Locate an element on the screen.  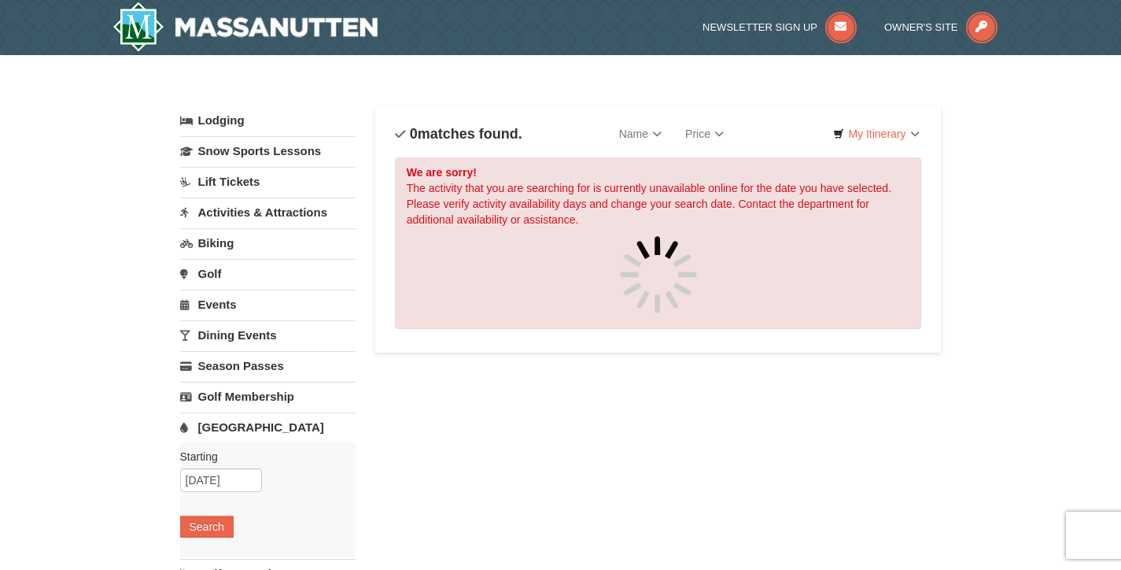
a: Golf Membership is located at coordinates (268, 396).